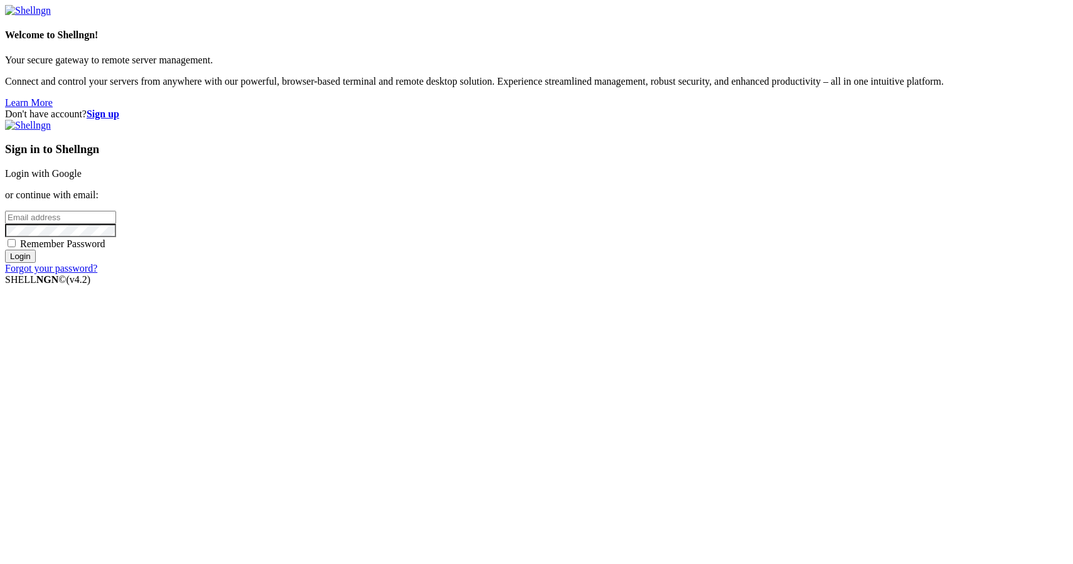 Image resolution: width=1073 pixels, height=564 pixels. What do you see at coordinates (78, 279) in the screenshot?
I see `span: 4.2.0` at bounding box center [78, 279].